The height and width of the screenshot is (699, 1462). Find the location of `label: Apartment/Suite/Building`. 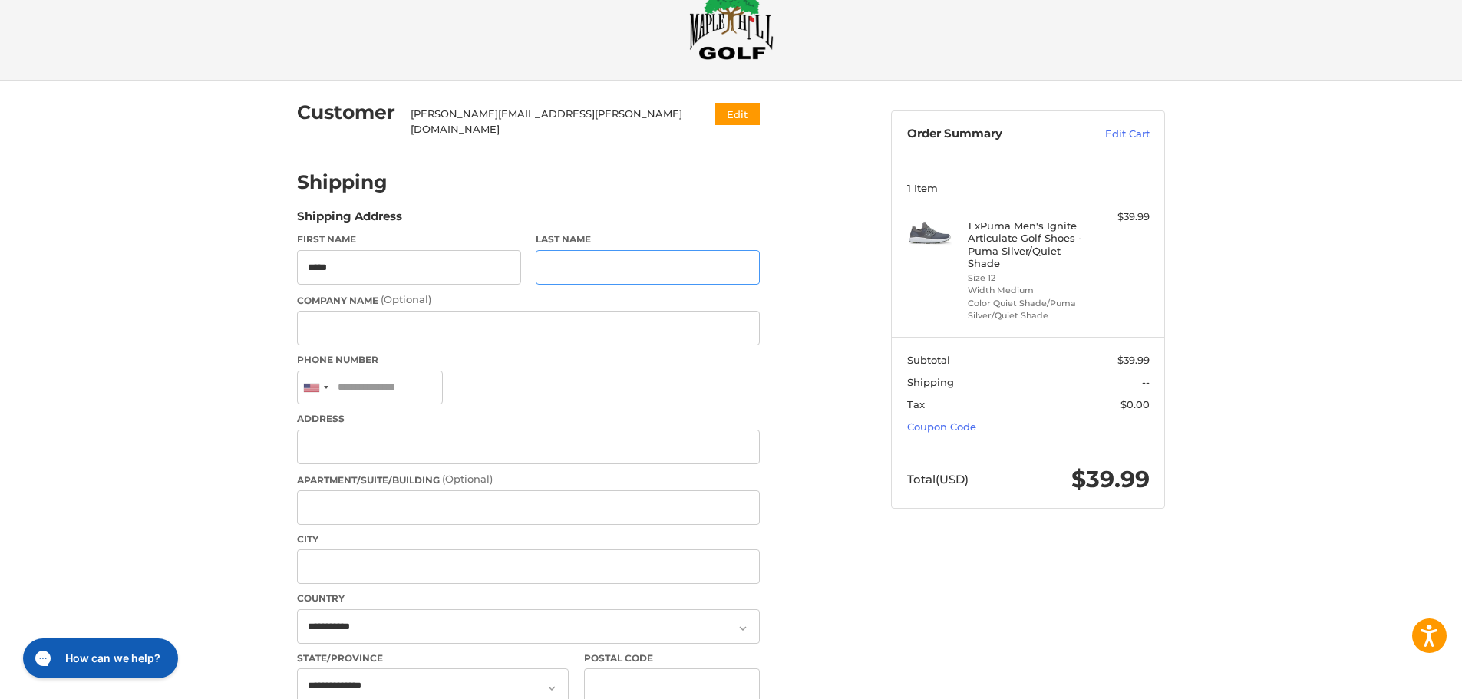

label: Apartment/Suite/Building is located at coordinates (528, 480).